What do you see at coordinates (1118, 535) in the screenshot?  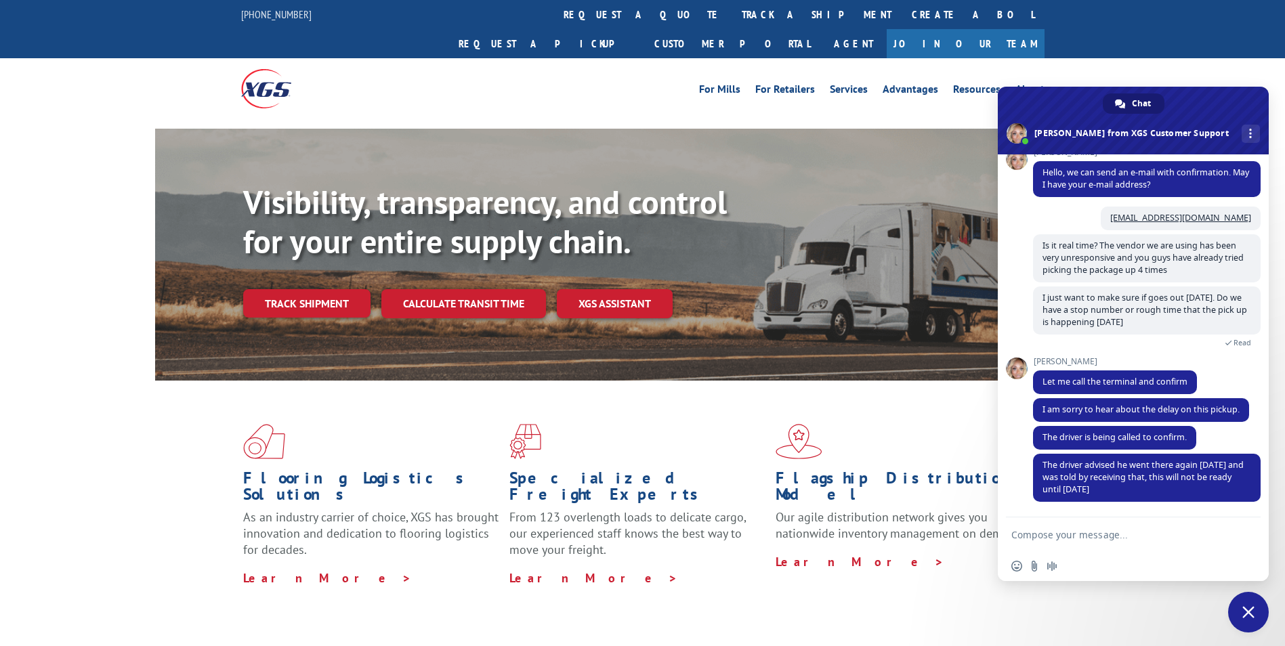 I see `textarea: Compose your message...` at bounding box center [1118, 535].